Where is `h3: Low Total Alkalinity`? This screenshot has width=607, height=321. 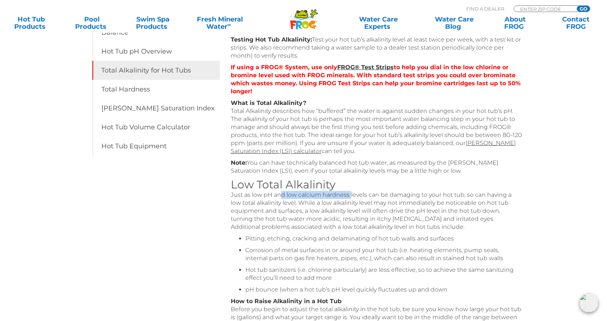
h3: Low Total Alkalinity is located at coordinates (376, 185).